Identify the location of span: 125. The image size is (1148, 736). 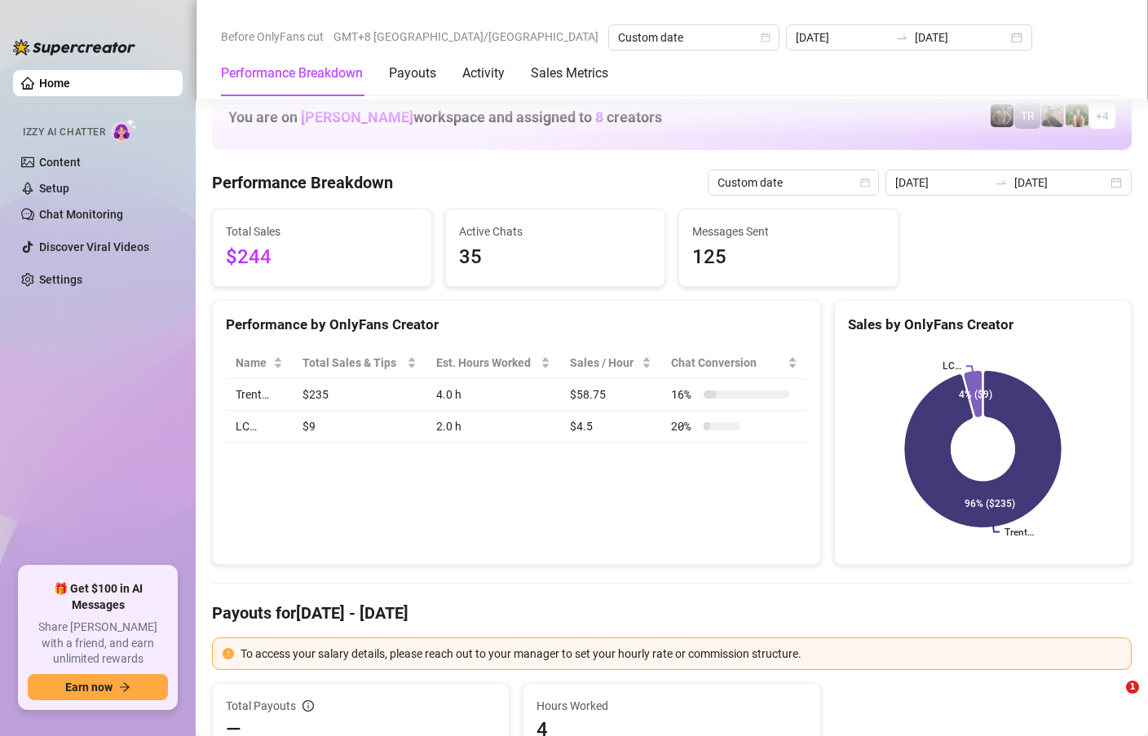
(788, 258).